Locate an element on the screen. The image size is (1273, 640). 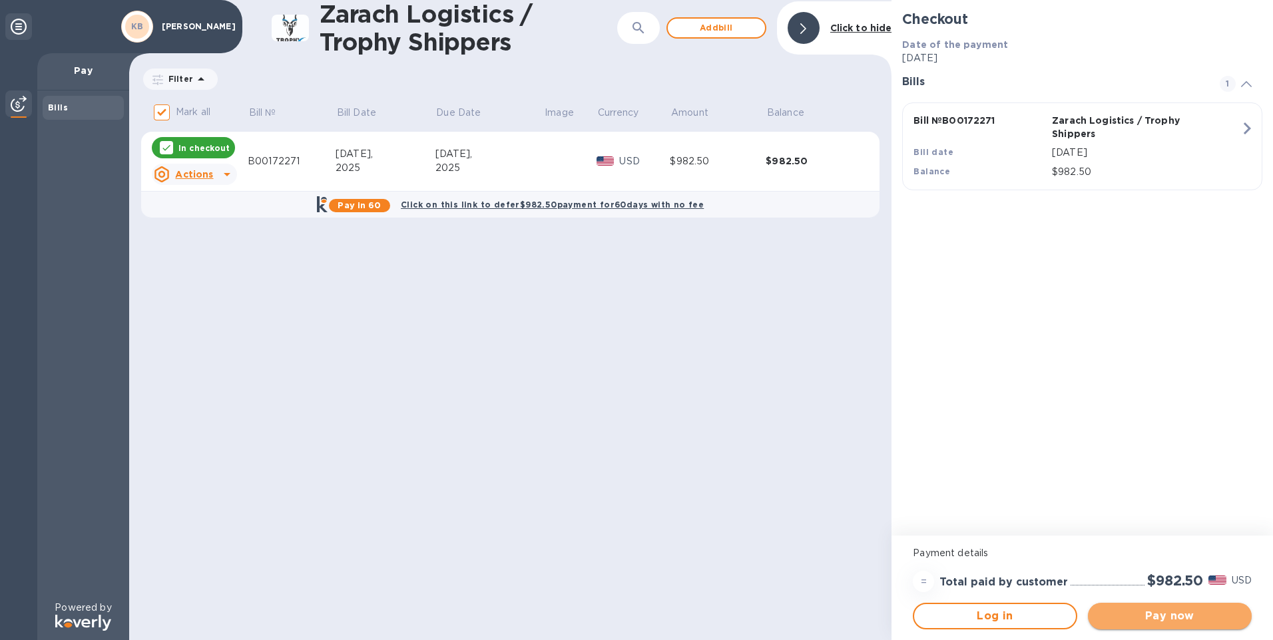
b: KB is located at coordinates (137, 26).